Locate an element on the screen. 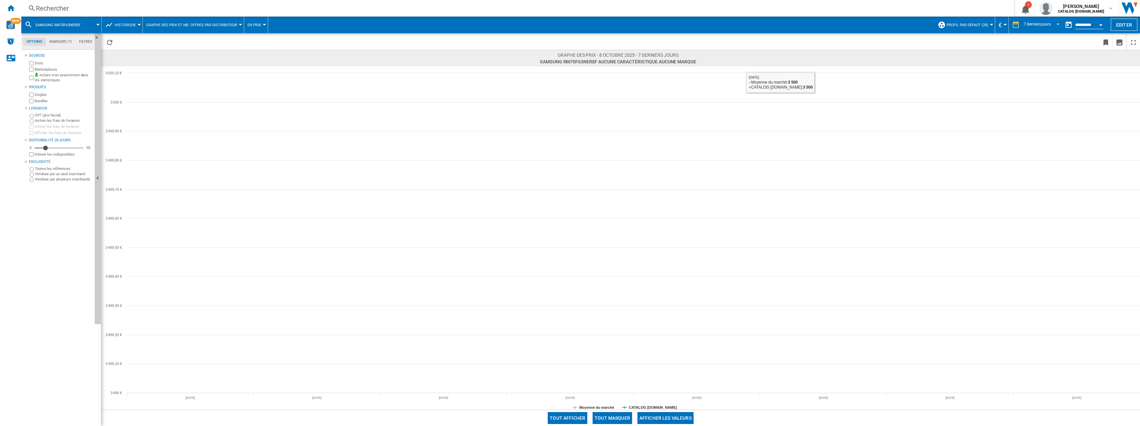 The image size is (1140, 426). label: Enlever les indisponibles is located at coordinates (63, 154).